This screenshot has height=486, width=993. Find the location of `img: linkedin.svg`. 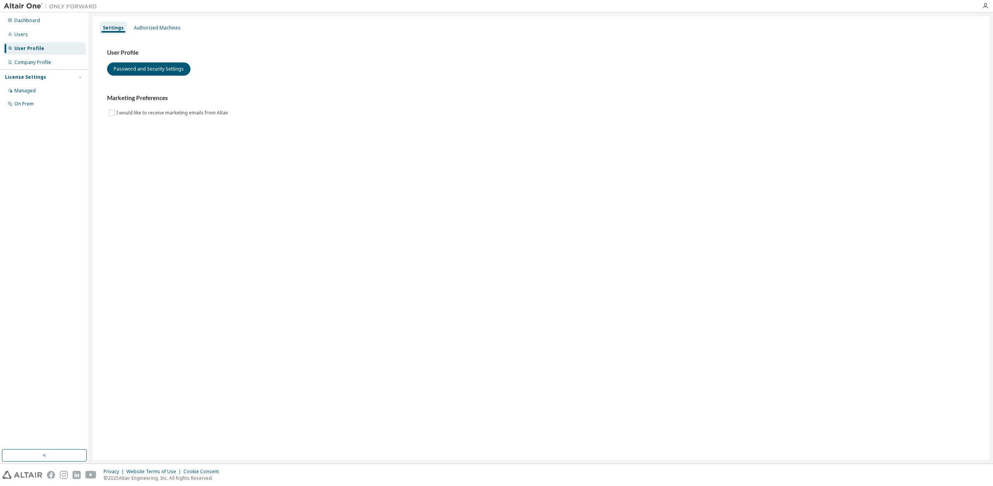

img: linkedin.svg is located at coordinates (76, 475).